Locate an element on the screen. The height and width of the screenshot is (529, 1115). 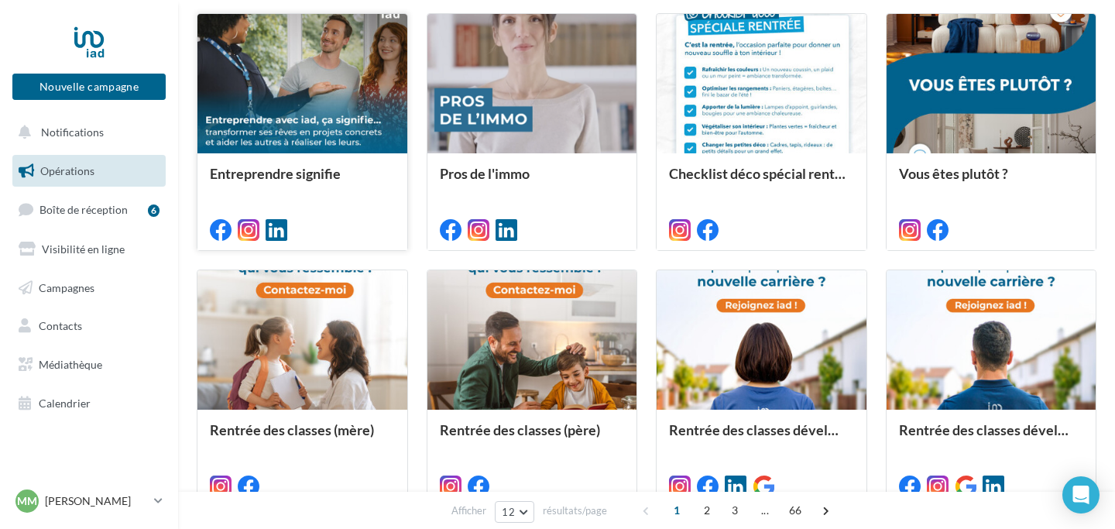
span: Afficher is located at coordinates (469, 510).